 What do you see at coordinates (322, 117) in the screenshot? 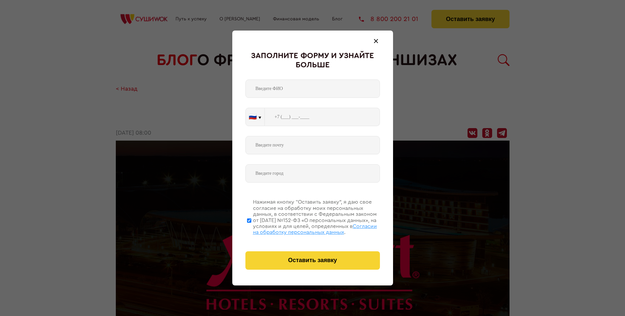
I see `input: +7 (___) ___-____` at bounding box center [322, 117].